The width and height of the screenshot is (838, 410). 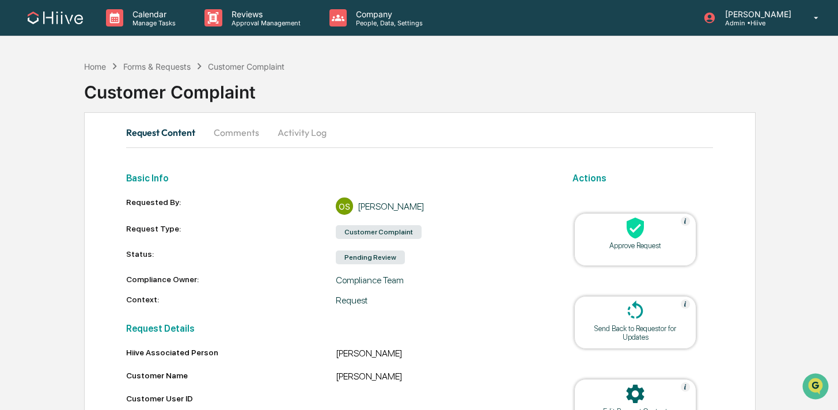 What do you see at coordinates (236, 132) in the screenshot?
I see `button: Comments` at bounding box center [236, 132].